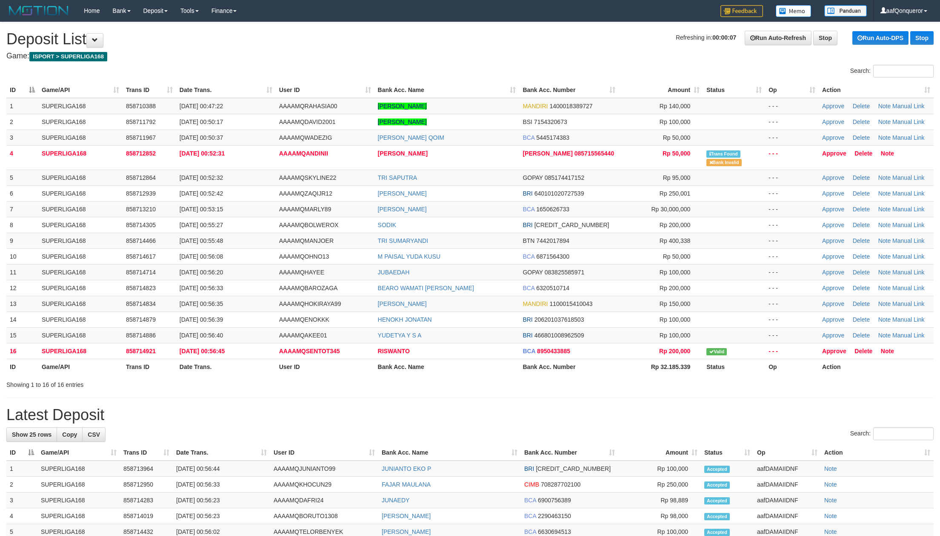  Describe the element at coordinates (141, 335) in the screenshot. I see `span: 858714886` at that location.